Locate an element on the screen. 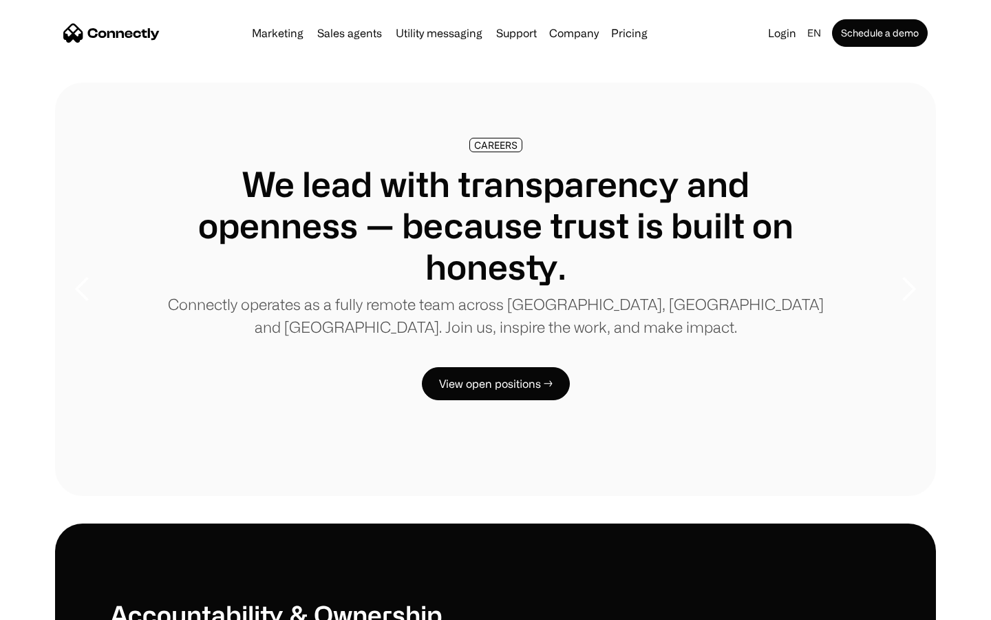  div: CAREERS is located at coordinates (496, 145).